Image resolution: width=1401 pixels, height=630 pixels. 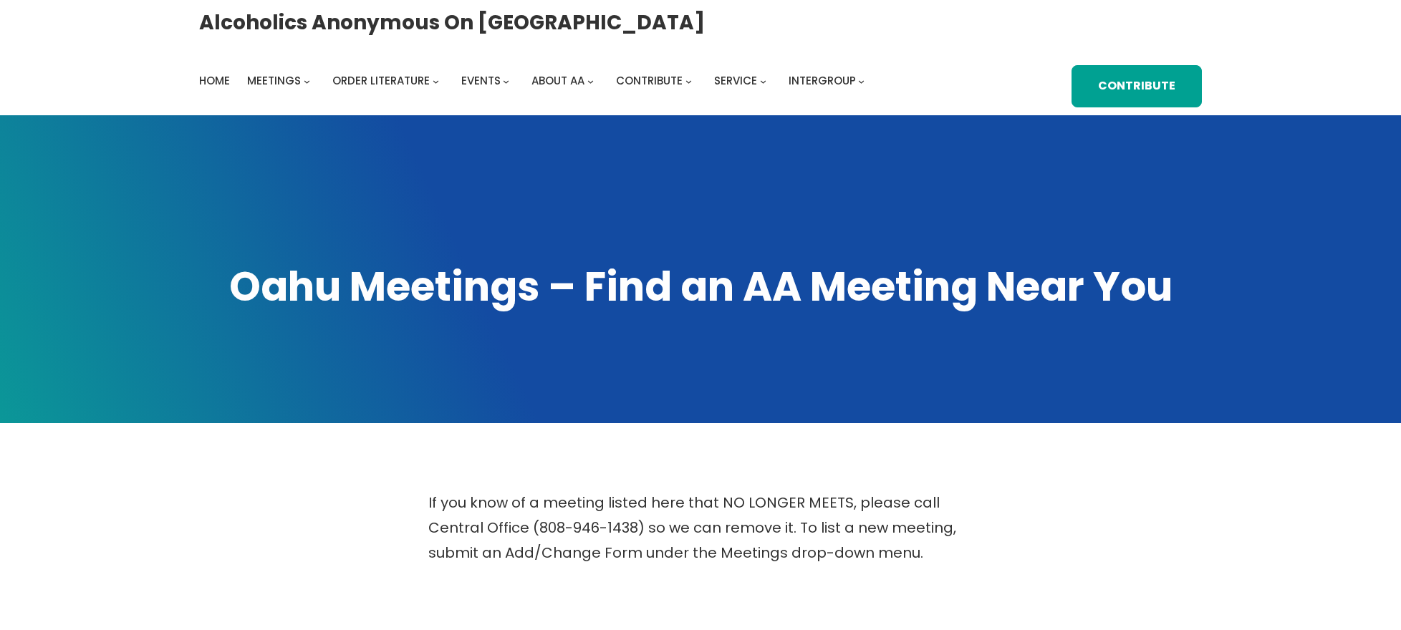 What do you see at coordinates (506, 81) in the screenshot?
I see `button: Events submenu` at bounding box center [506, 81].